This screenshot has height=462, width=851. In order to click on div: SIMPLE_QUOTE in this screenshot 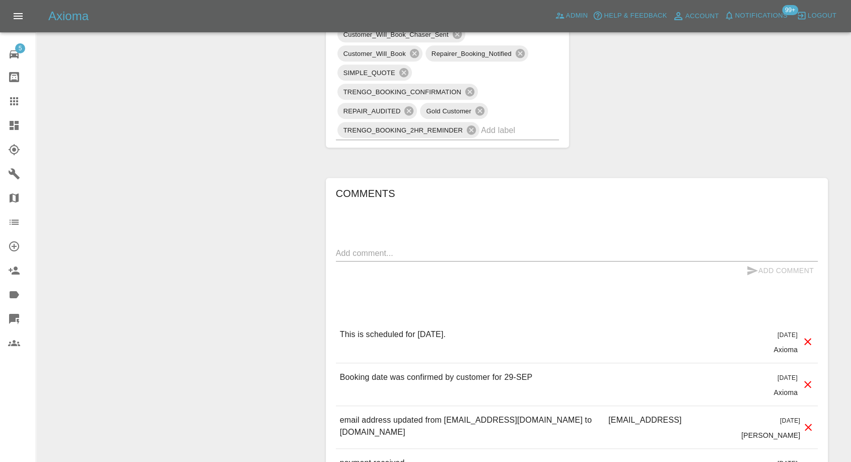, I will do `click(374, 72)`.